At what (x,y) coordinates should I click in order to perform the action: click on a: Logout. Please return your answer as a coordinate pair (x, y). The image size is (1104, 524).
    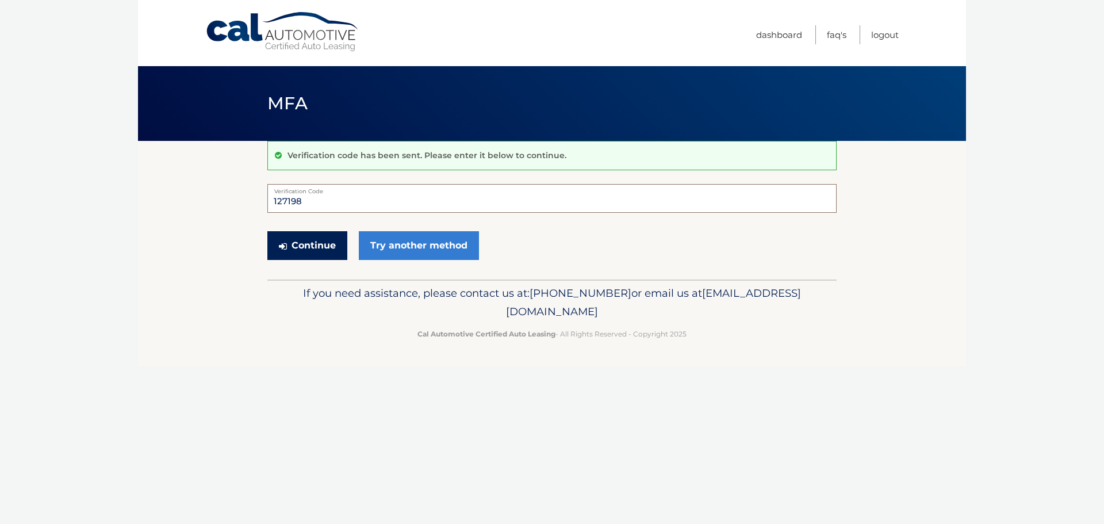
    Looking at the image, I should click on (885, 35).